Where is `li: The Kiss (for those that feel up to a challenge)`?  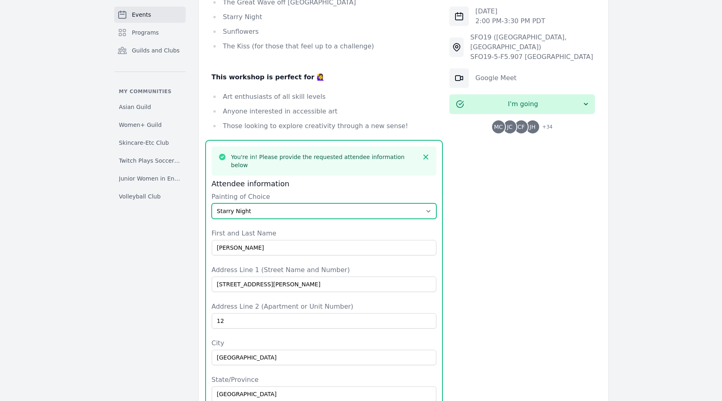
li: The Kiss (for those that feel up to a challenge) is located at coordinates (324, 46).